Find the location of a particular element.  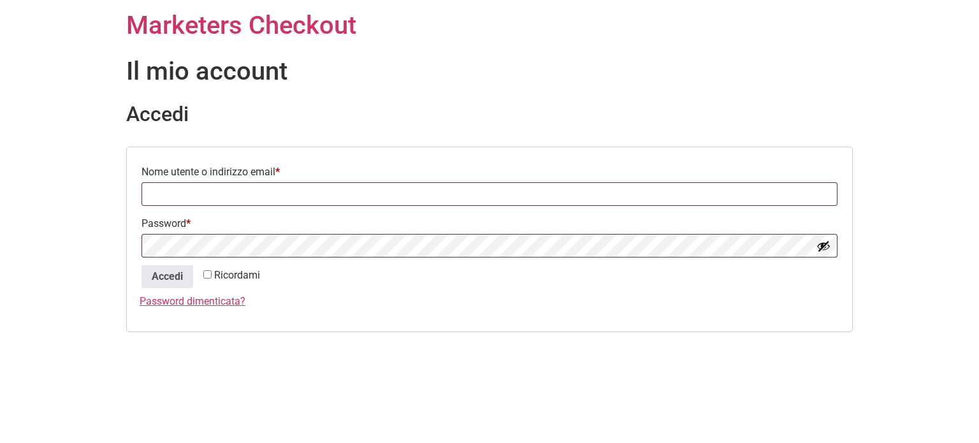

label: Password is located at coordinates (489, 224).